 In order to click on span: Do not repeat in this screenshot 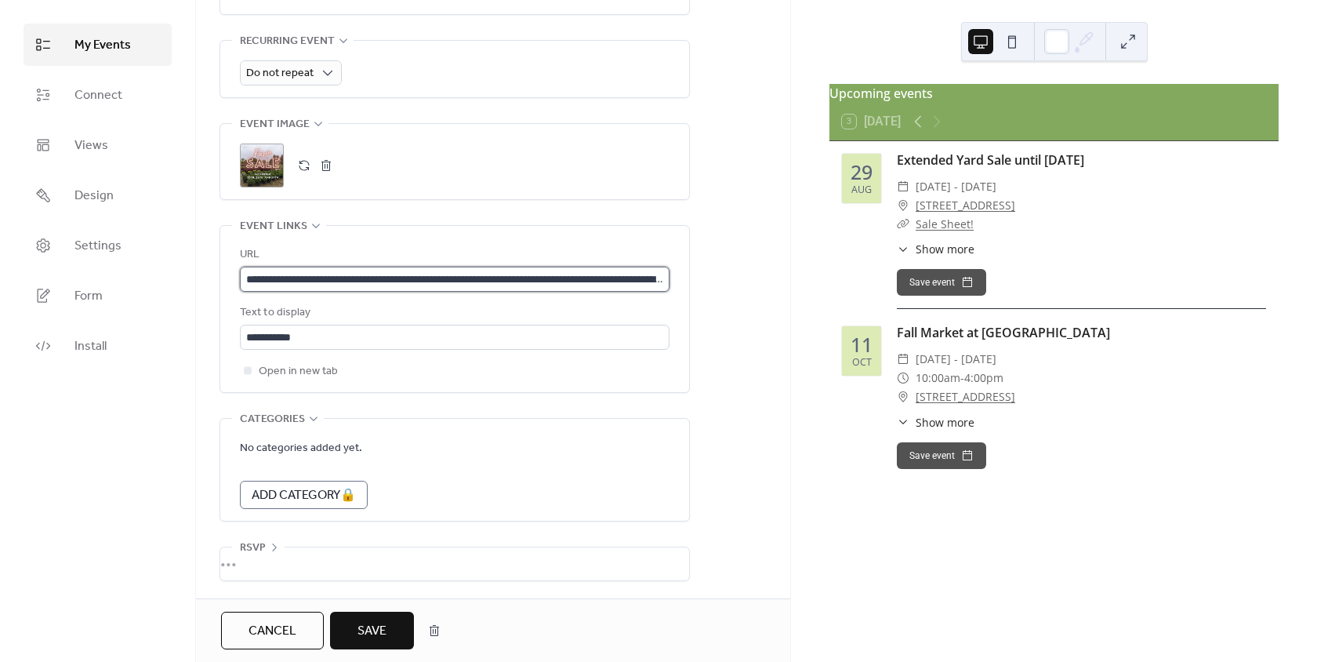, I will do `click(280, 73)`.